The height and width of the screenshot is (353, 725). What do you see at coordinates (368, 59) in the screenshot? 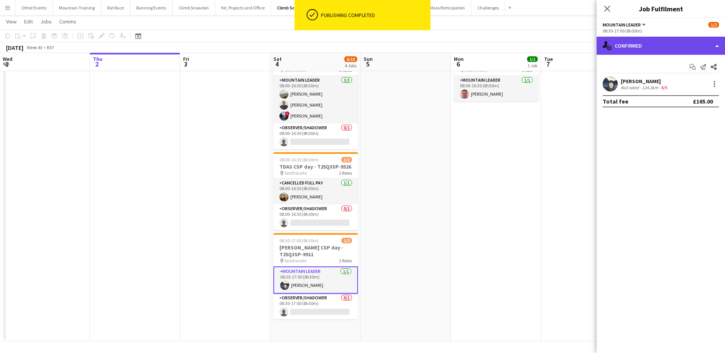
I see `span: Sun` at bounding box center [368, 59].